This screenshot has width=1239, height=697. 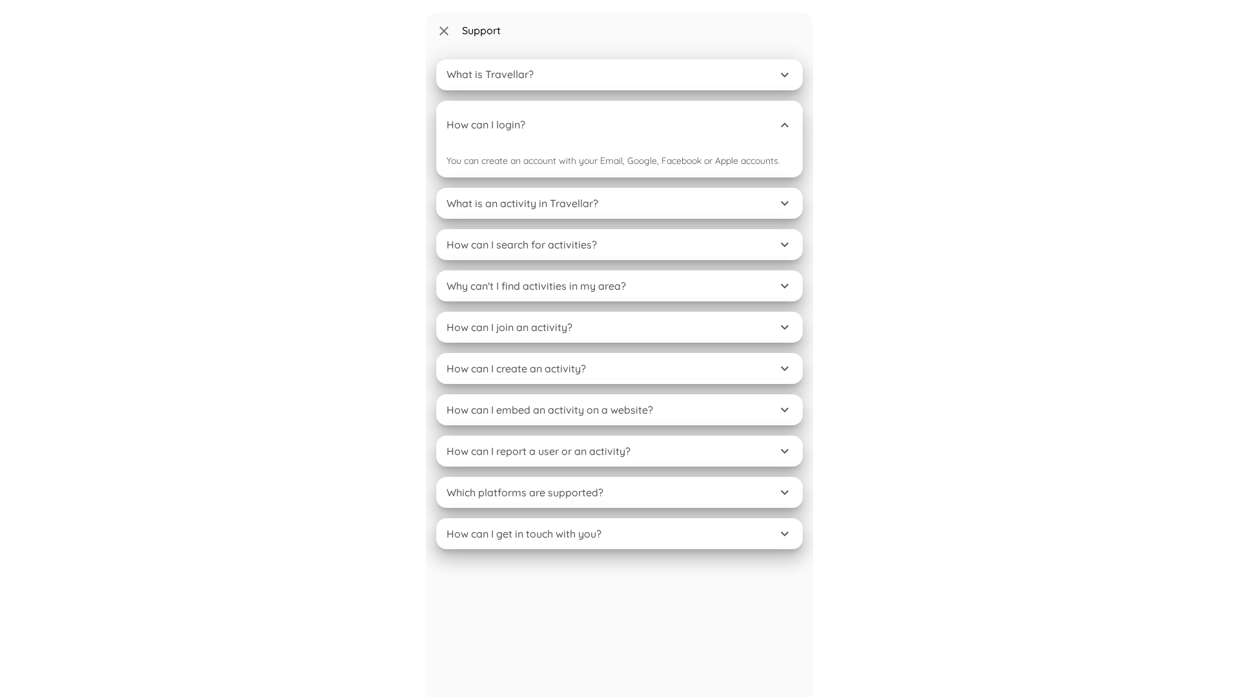 What do you see at coordinates (522, 245) in the screenshot?
I see `h6: How can I search for activities?` at bounding box center [522, 245].